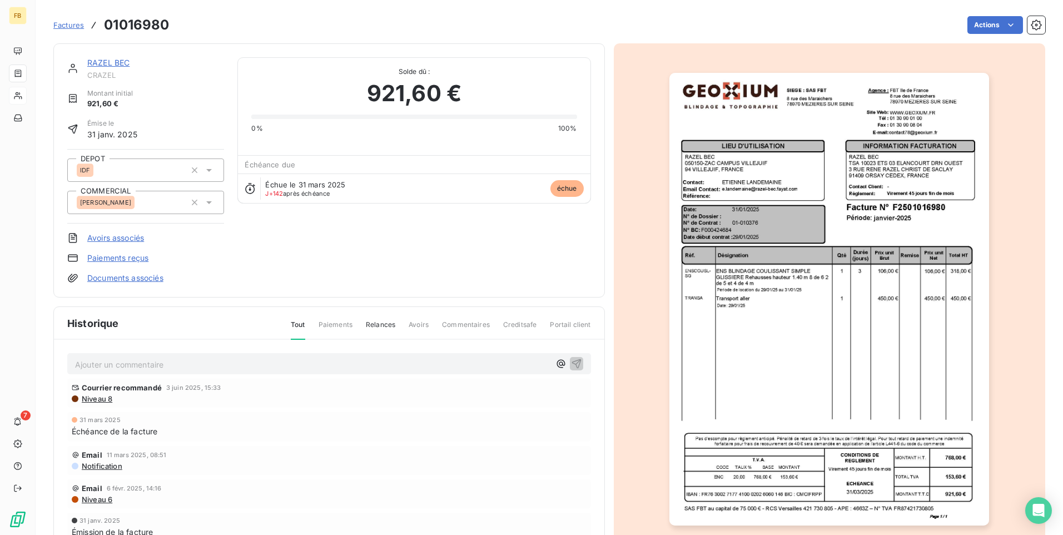 This screenshot has height=535, width=1063. I want to click on a: Factures, so click(68, 25).